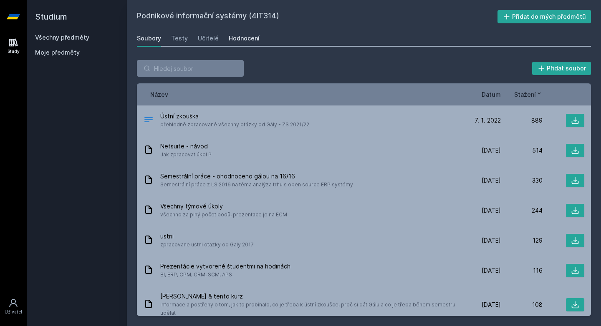 The image size is (601, 326). Describe the element at coordinates (225, 275) in the screenshot. I see `span: BI, ERP, CPM, CRM, SCM, APS` at that location.